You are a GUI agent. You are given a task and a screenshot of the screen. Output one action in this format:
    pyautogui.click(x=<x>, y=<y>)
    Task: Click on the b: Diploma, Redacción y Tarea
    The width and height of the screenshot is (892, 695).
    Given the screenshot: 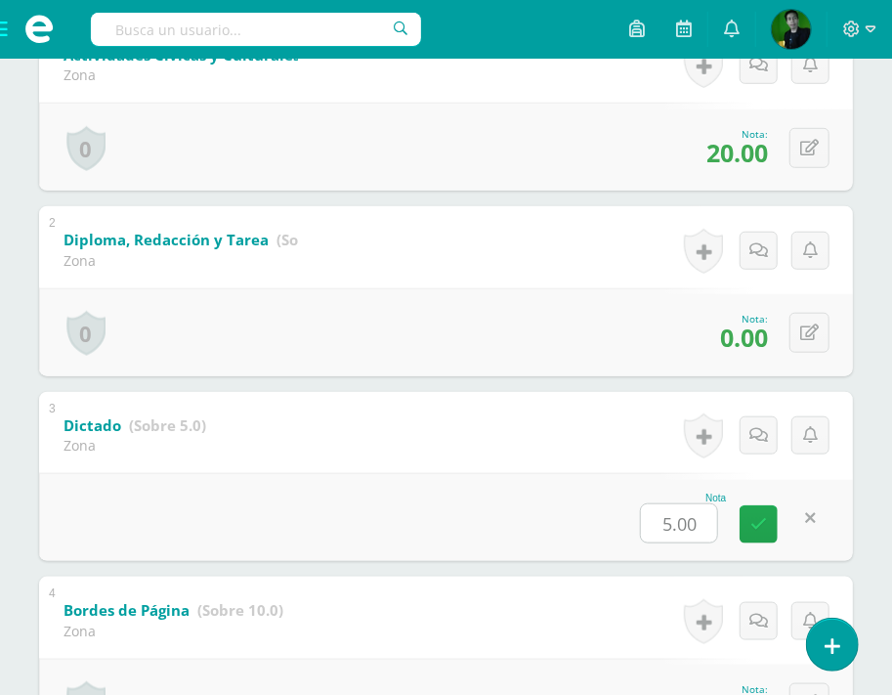 What is the action you would take?
    pyautogui.click(x=166, y=239)
    